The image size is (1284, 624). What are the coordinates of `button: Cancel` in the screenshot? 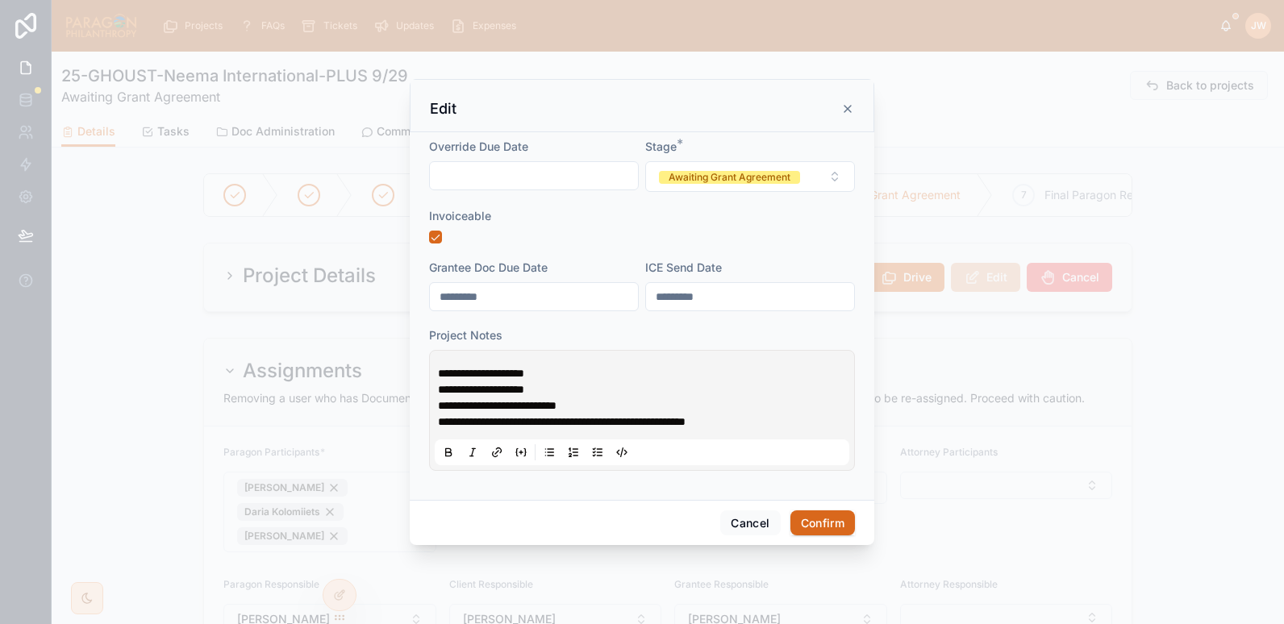 It's located at (750, 523).